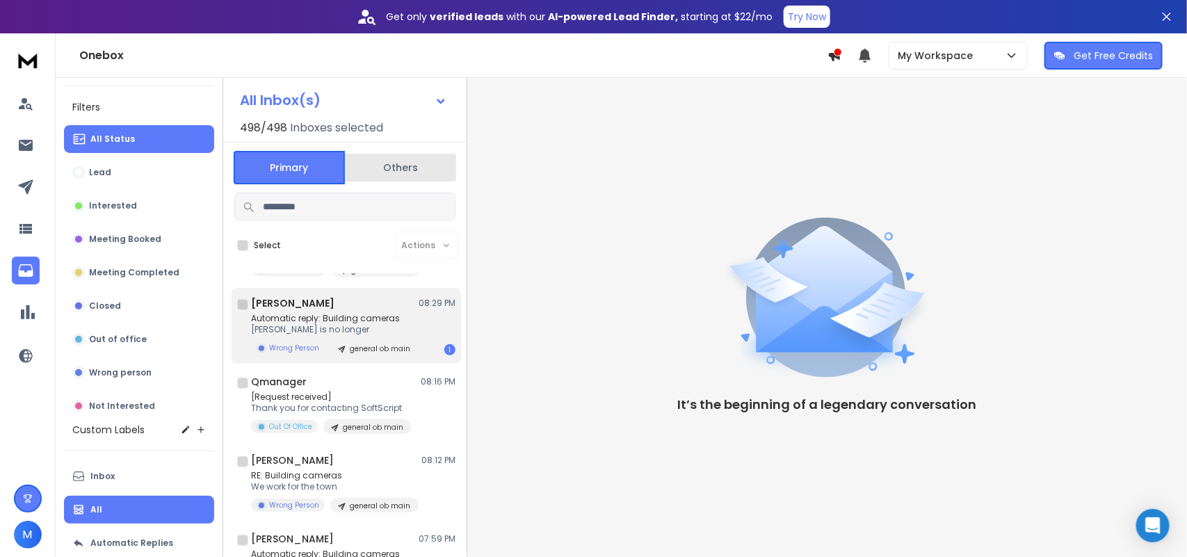 This screenshot has height=557, width=1187. Describe the element at coordinates (105, 306) in the screenshot. I see `p: Closed` at that location.